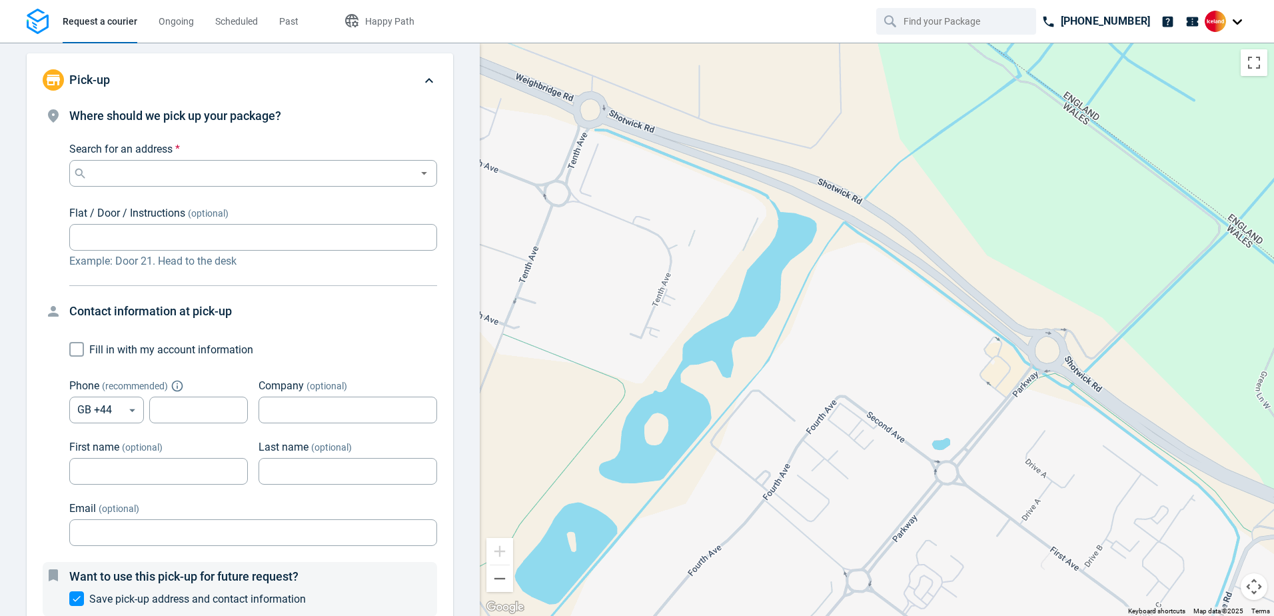 The width and height of the screenshot is (1274, 616). What do you see at coordinates (121, 149) in the screenshot?
I see `span: Search for an address` at bounding box center [121, 149].